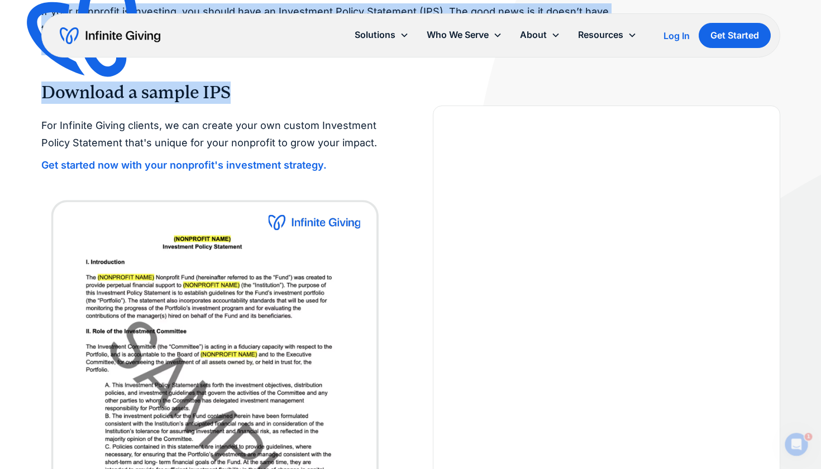 This screenshot has width=821, height=469. What do you see at coordinates (215, 134) in the screenshot?
I see `p: For Infinite Giving clients, we can create your own custom Investment Policy Statement that's uni...` at bounding box center [215, 134].